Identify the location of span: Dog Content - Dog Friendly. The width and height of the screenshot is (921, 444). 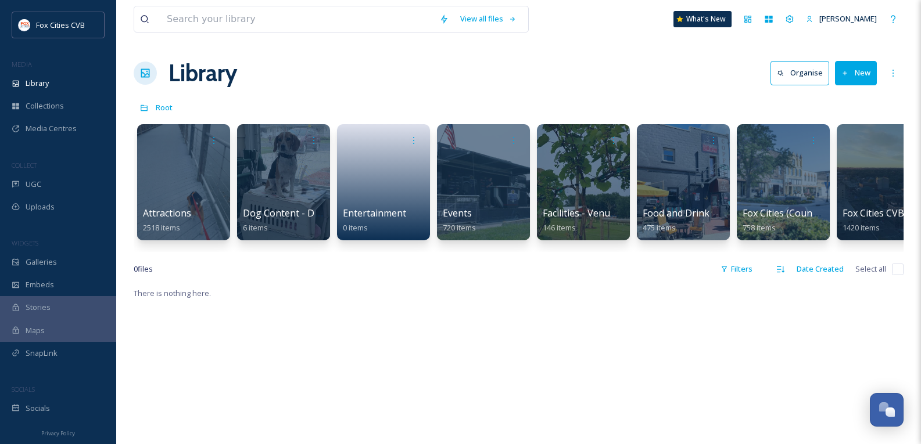
(303, 213).